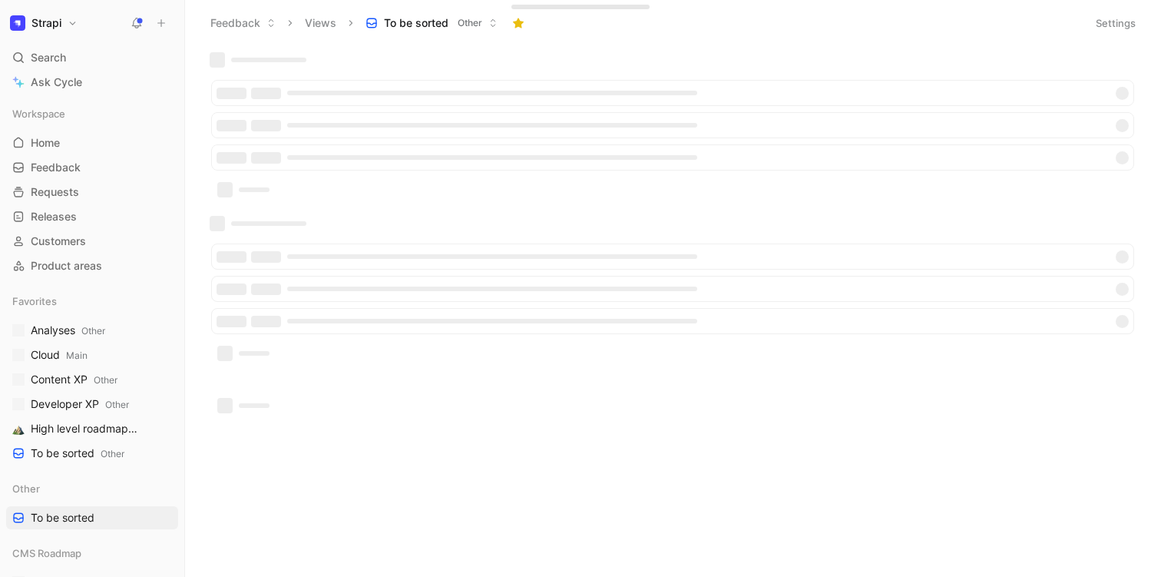  What do you see at coordinates (92, 553) in the screenshot?
I see `div: CMS Roadmap` at bounding box center [92, 553].